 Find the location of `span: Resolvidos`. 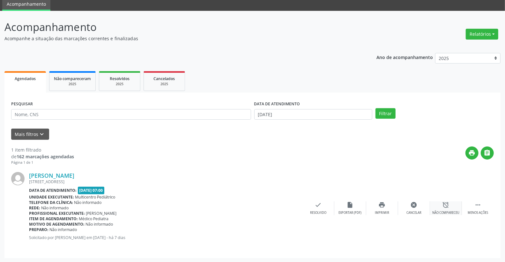

span: Resolvidos is located at coordinates (120, 78).